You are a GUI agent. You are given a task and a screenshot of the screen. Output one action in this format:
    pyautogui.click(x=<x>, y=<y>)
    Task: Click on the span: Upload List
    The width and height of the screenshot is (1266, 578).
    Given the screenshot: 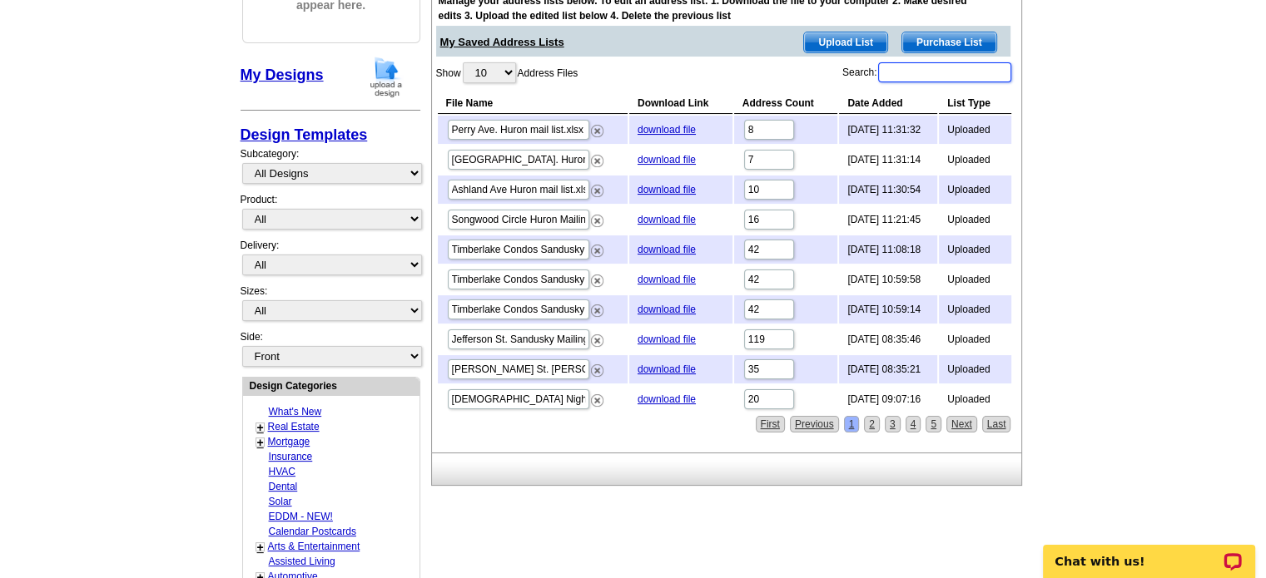 What is the action you would take?
    pyautogui.click(x=845, y=42)
    